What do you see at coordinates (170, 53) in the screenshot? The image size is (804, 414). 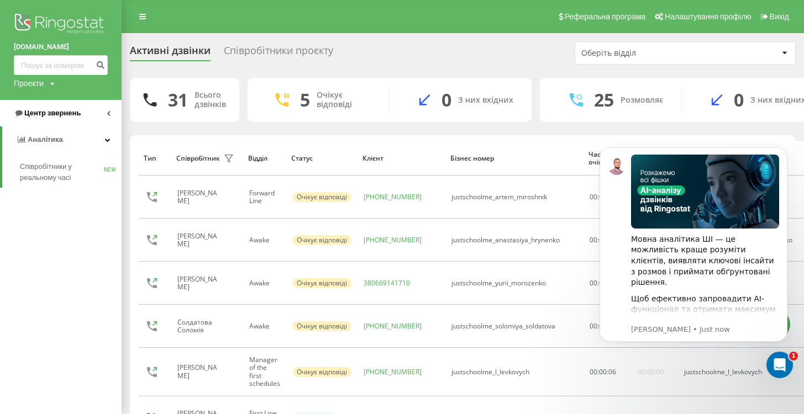 I see `div: Активні дзвінки` at bounding box center [170, 53].